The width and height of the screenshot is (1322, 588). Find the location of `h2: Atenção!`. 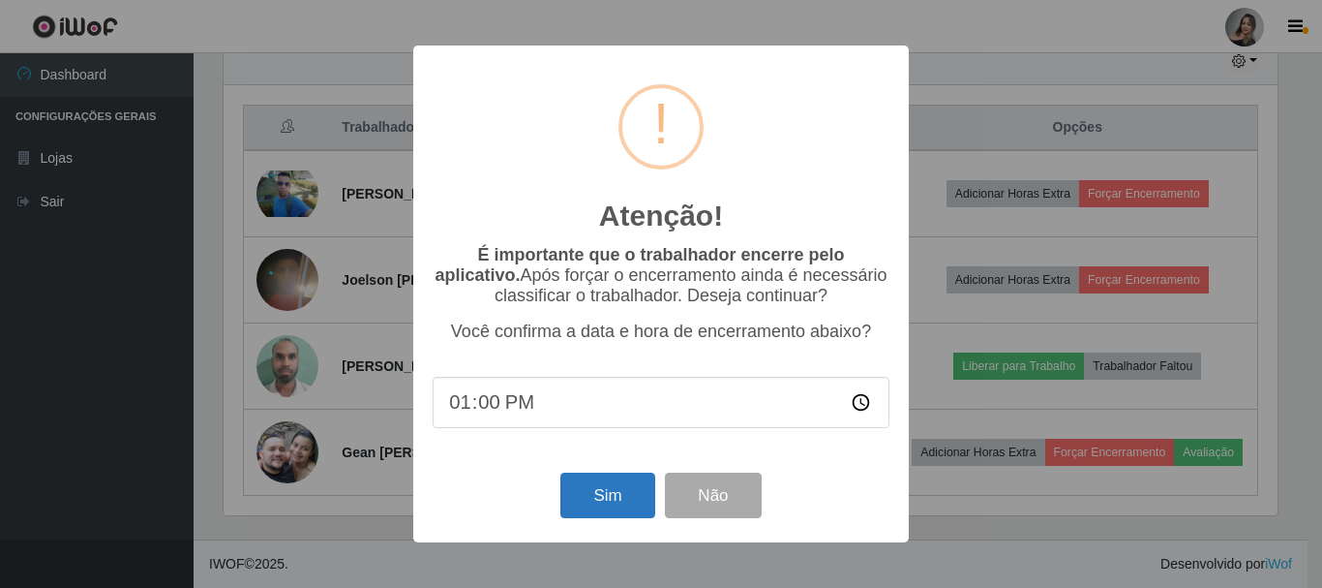

h2: Atenção! is located at coordinates (661, 216).